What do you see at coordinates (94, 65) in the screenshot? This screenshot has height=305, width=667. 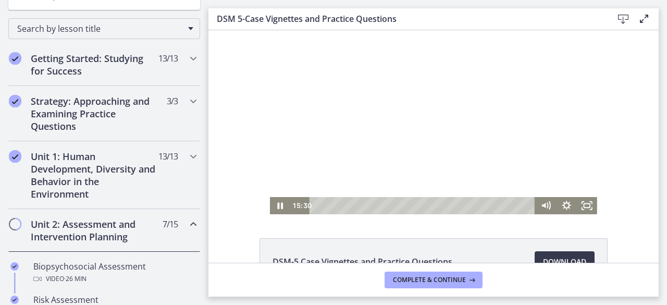 I see `h2: Getting Started: Studying for Success` at bounding box center [94, 65].